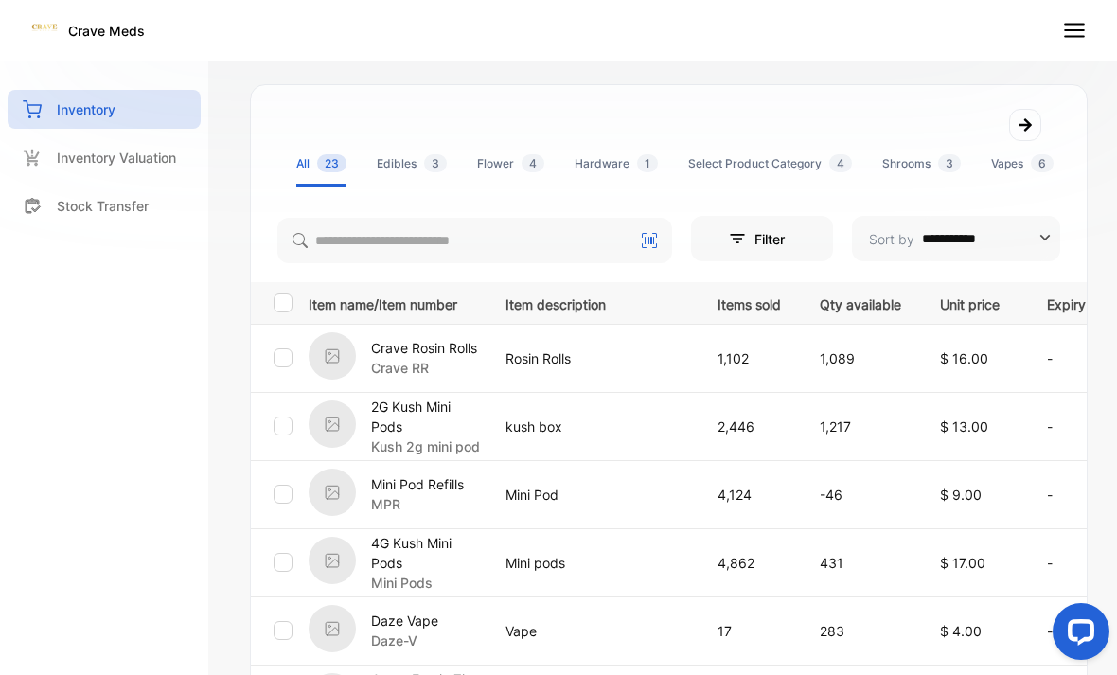  Describe the element at coordinates (748, 426) in the screenshot. I see `p: 2,446` at that location.